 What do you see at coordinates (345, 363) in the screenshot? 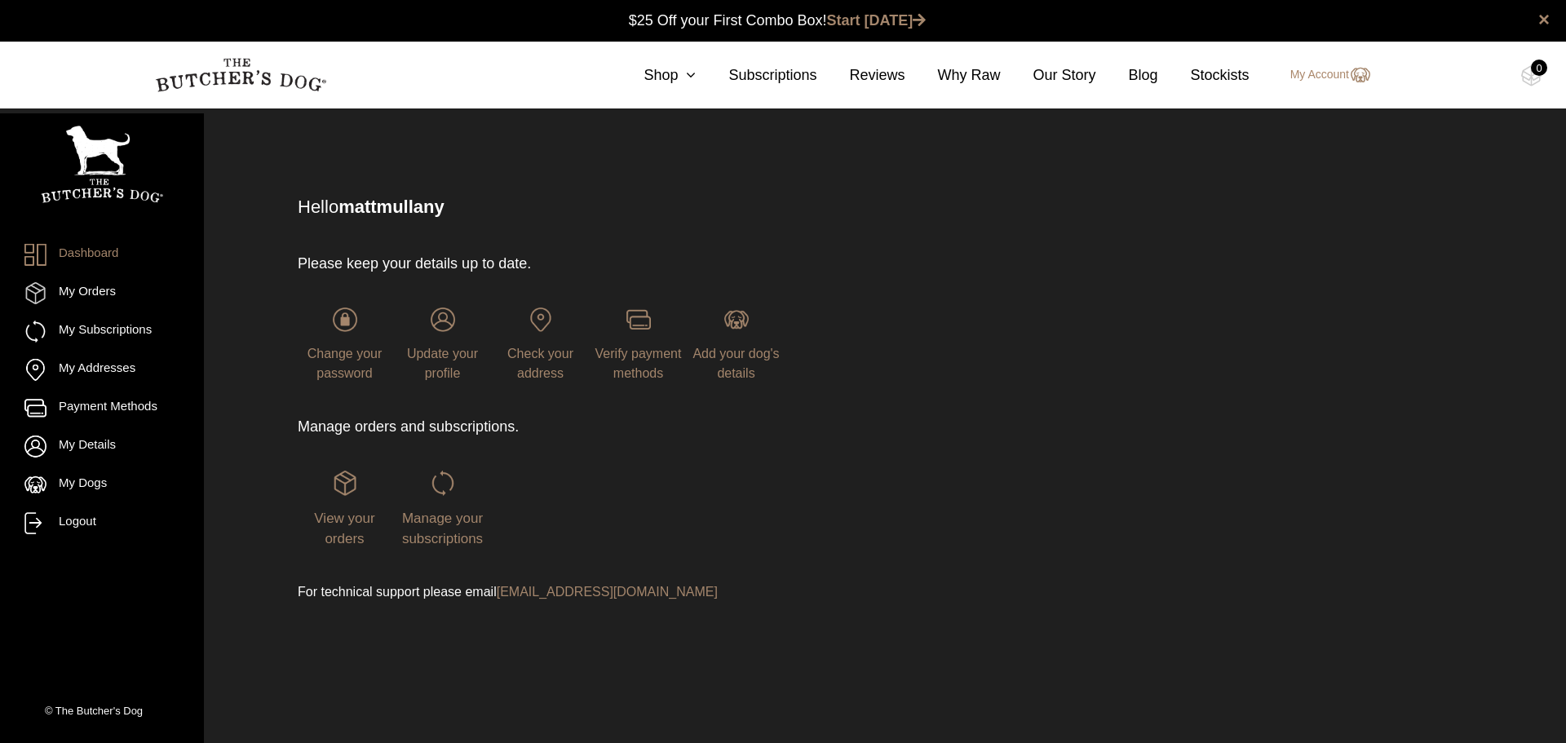
I see `span: Change your password` at bounding box center [345, 363].